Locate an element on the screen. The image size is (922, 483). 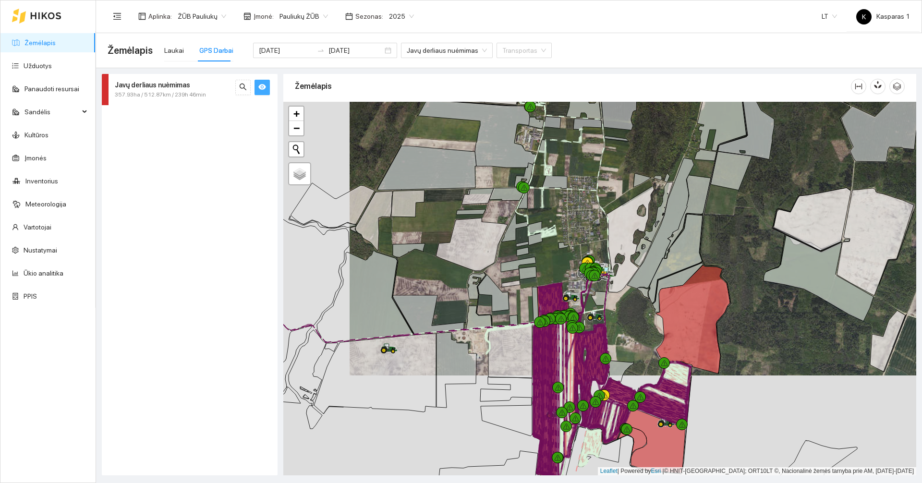
span: eye is located at coordinates (262, 87).